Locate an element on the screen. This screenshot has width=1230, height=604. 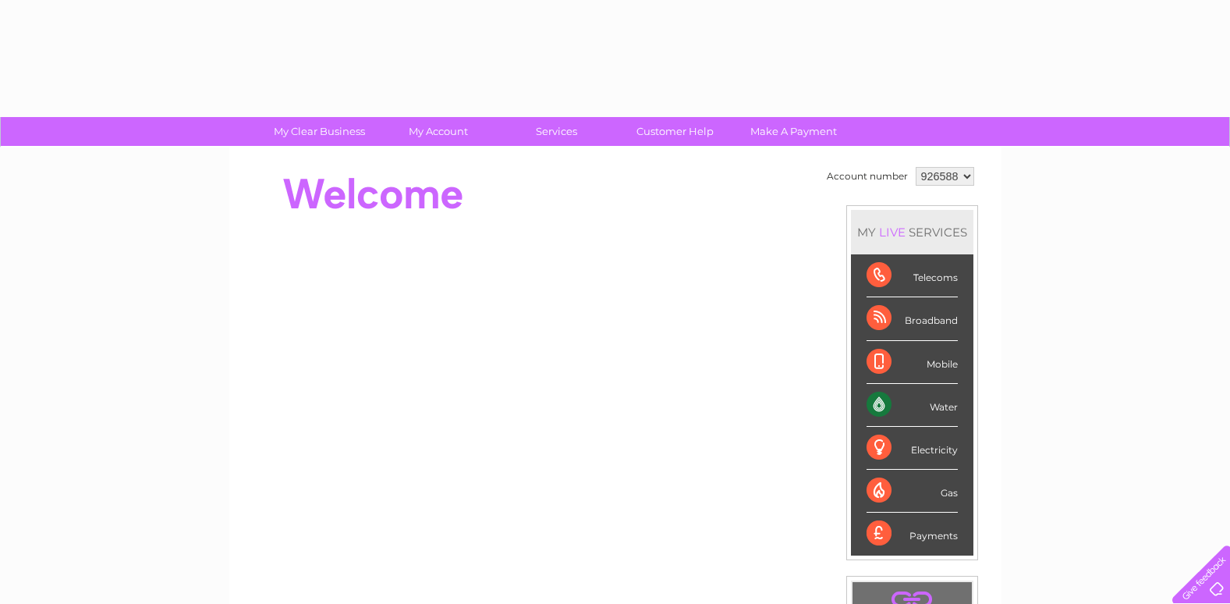
a: Services is located at coordinates (556, 131).